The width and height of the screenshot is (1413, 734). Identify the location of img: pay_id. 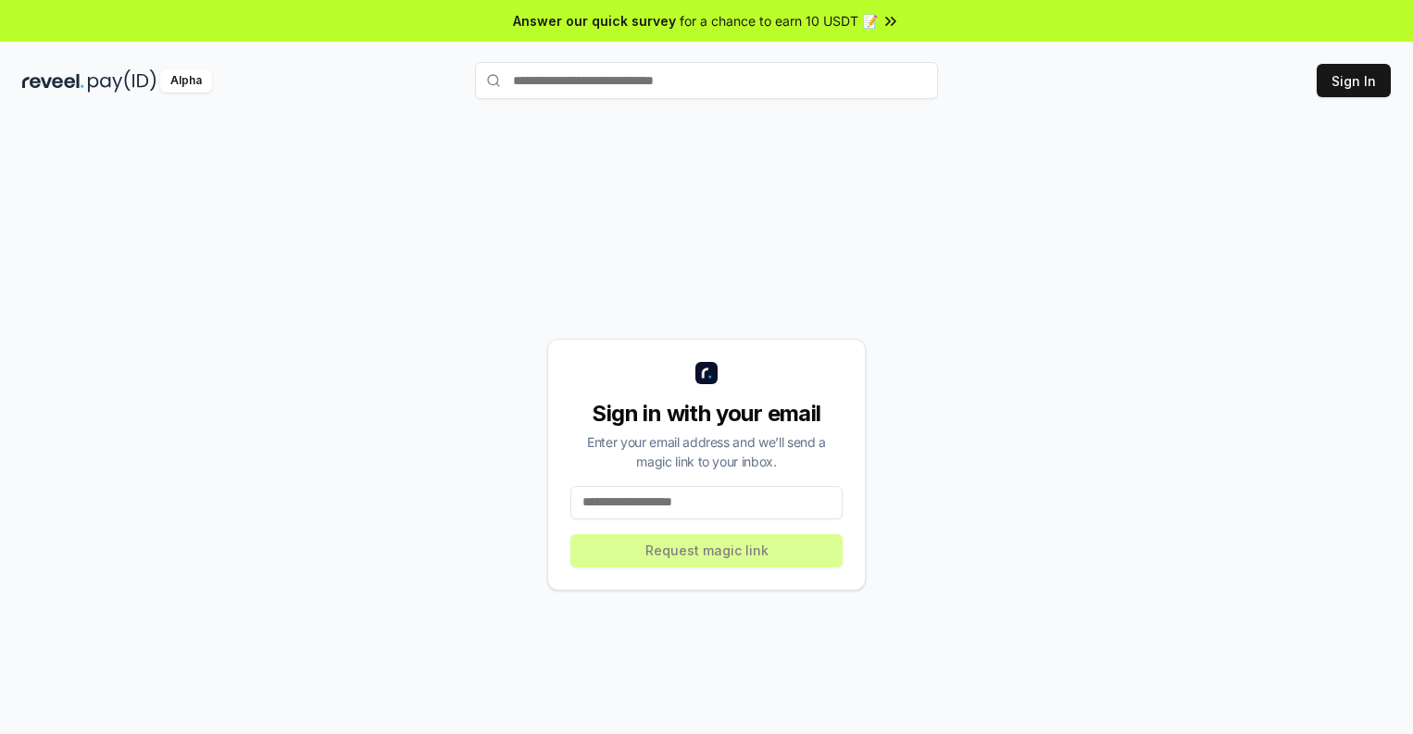
(122, 81).